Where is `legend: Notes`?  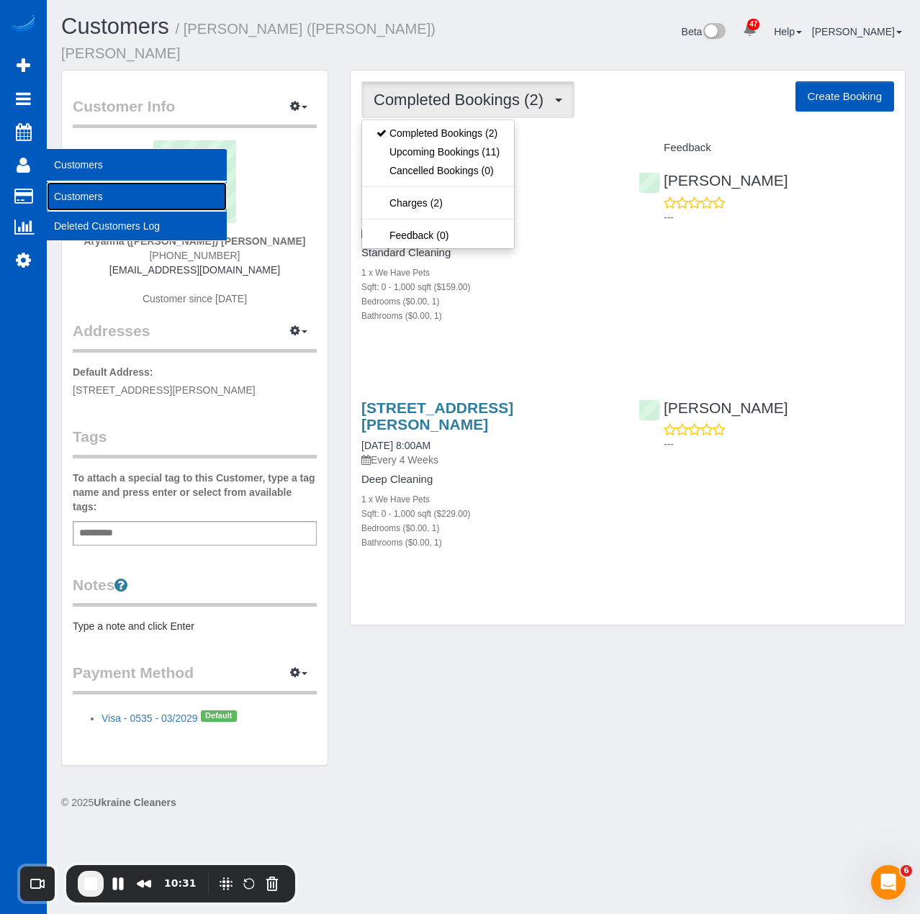 legend: Notes is located at coordinates (194, 590).